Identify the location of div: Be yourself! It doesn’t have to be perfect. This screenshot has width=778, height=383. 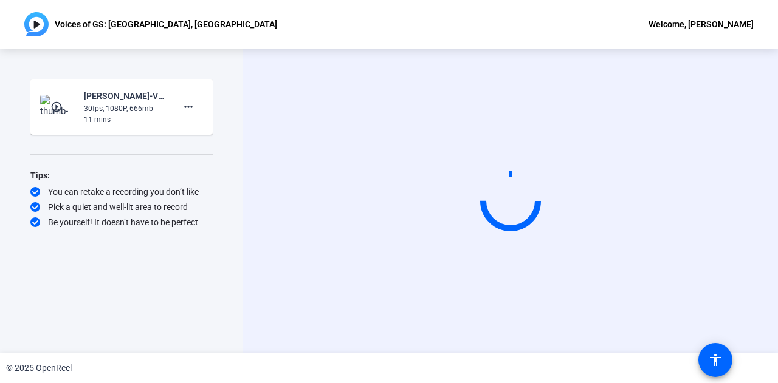
(122, 222).